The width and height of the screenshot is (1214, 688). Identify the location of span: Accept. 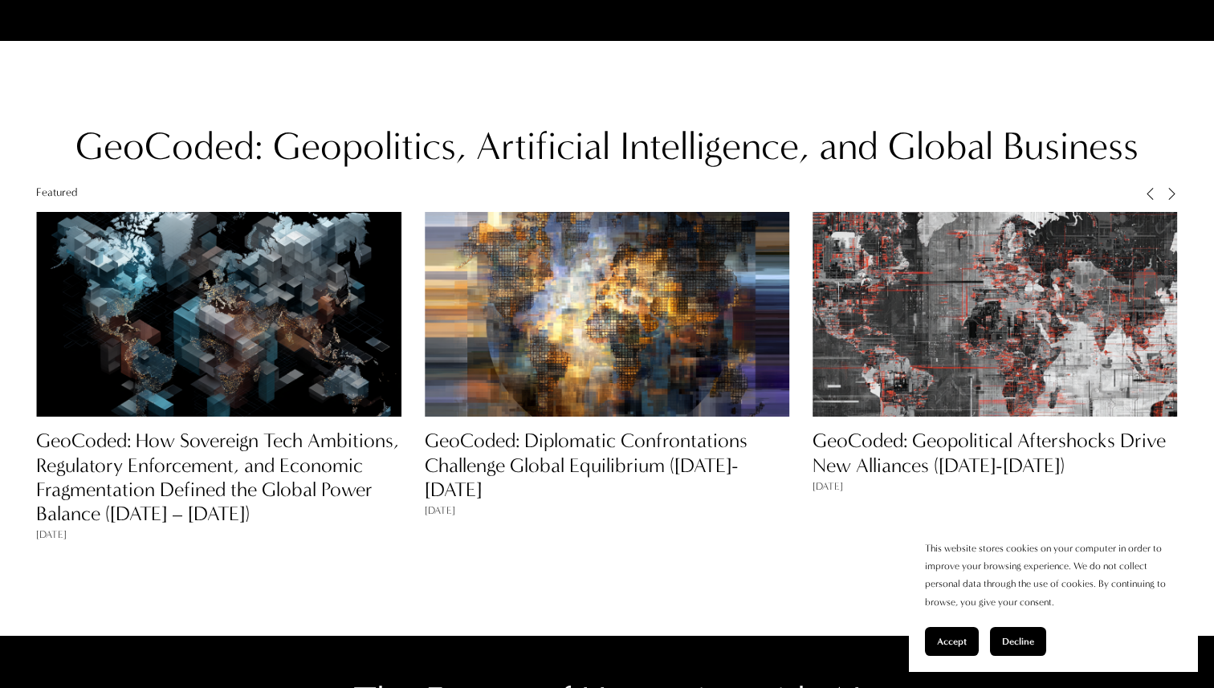
(951, 641).